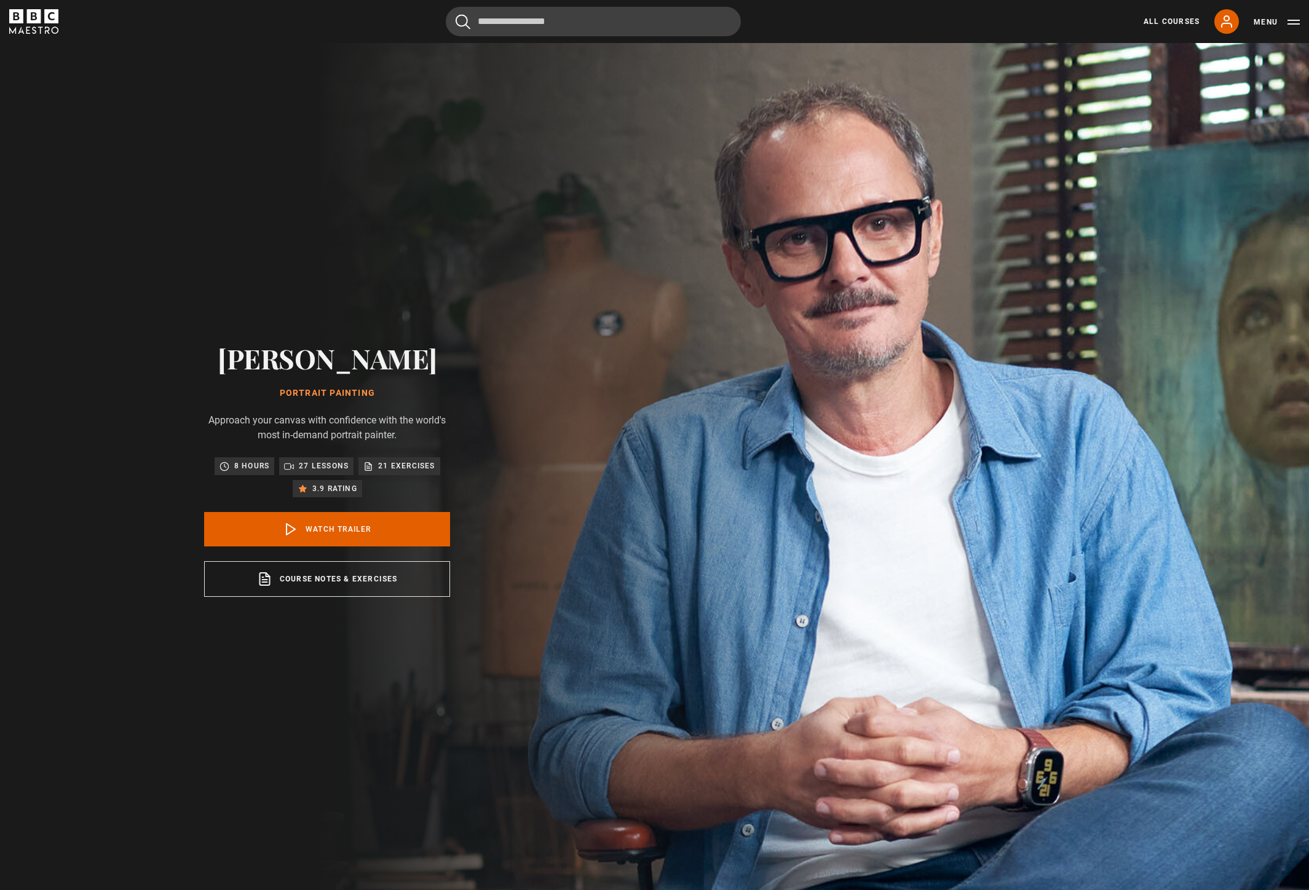 This screenshot has width=1309, height=890. Describe the element at coordinates (327, 428) in the screenshot. I see `p: Approach your canvas with confidence with the world's most in-demand portrait painter.` at that location.